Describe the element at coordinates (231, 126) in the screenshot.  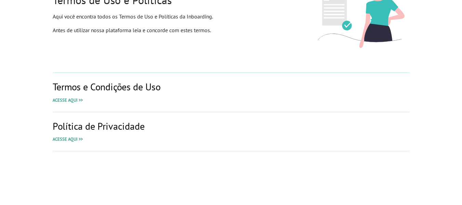
I see `h3: Política de Privacidade` at that location.